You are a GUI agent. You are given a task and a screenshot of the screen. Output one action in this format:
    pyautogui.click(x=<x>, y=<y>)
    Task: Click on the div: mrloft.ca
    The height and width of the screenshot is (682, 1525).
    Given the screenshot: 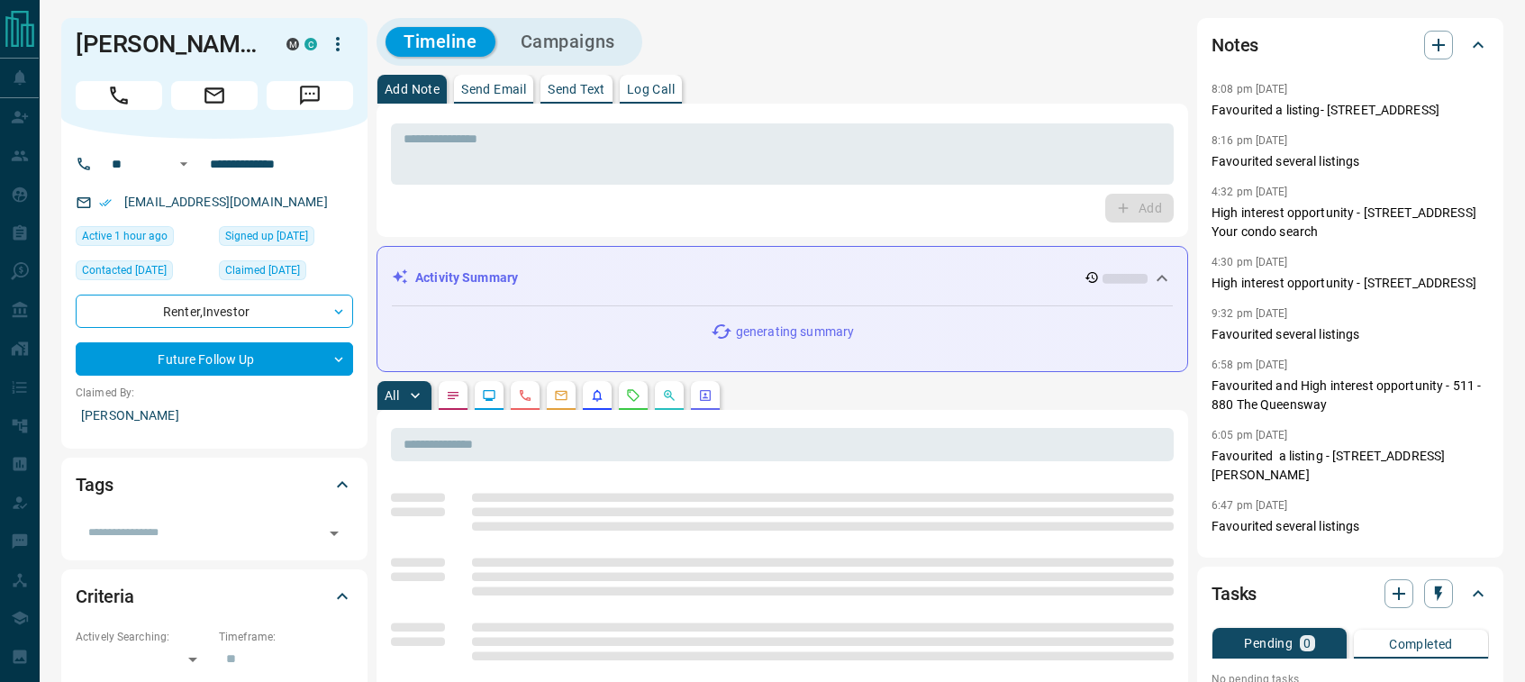 What is the action you would take?
    pyautogui.click(x=293, y=44)
    